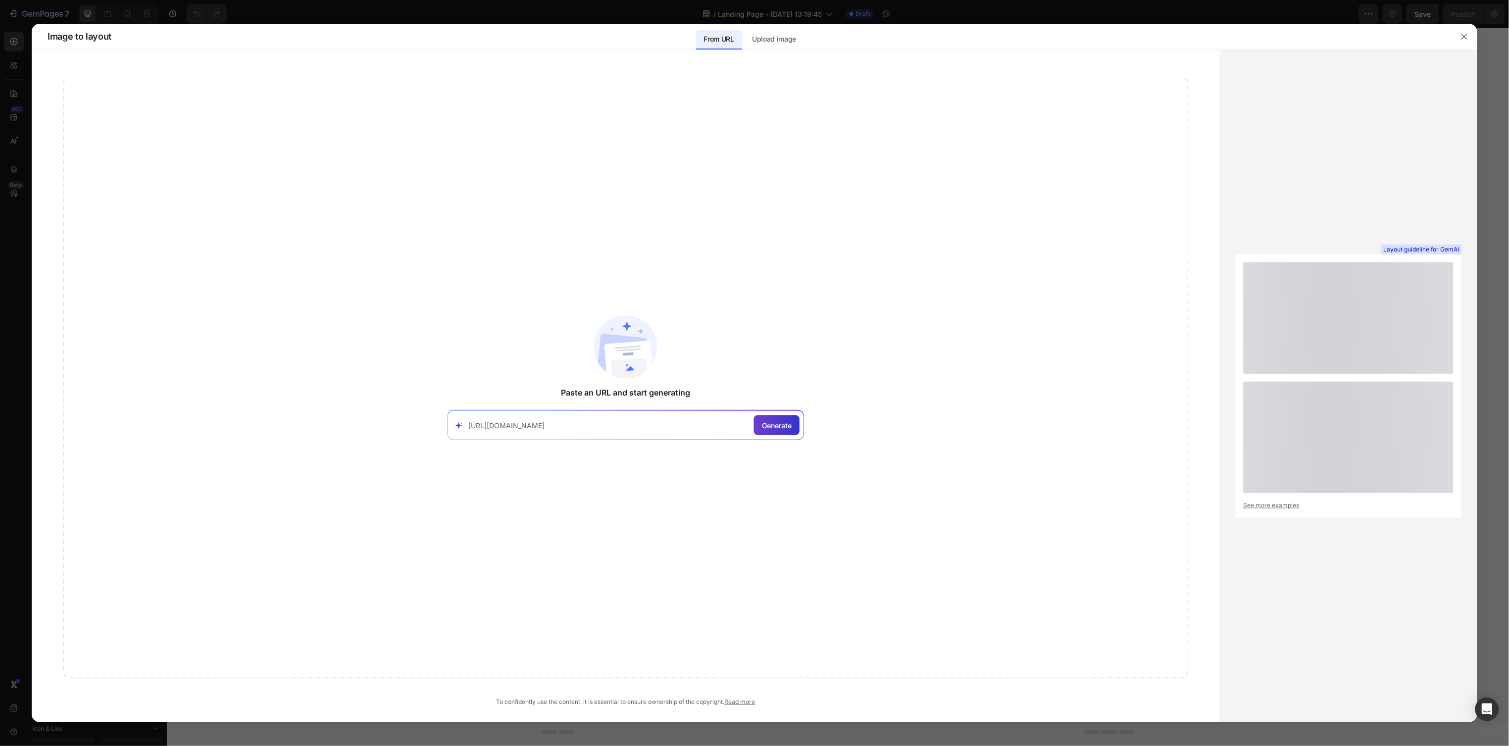  Describe the element at coordinates (774, 39) in the screenshot. I see `p: Upload image` at that location.